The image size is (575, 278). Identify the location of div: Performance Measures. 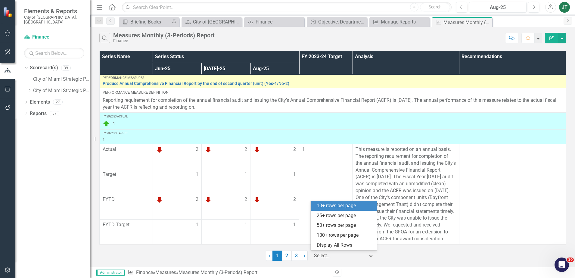
(332, 78).